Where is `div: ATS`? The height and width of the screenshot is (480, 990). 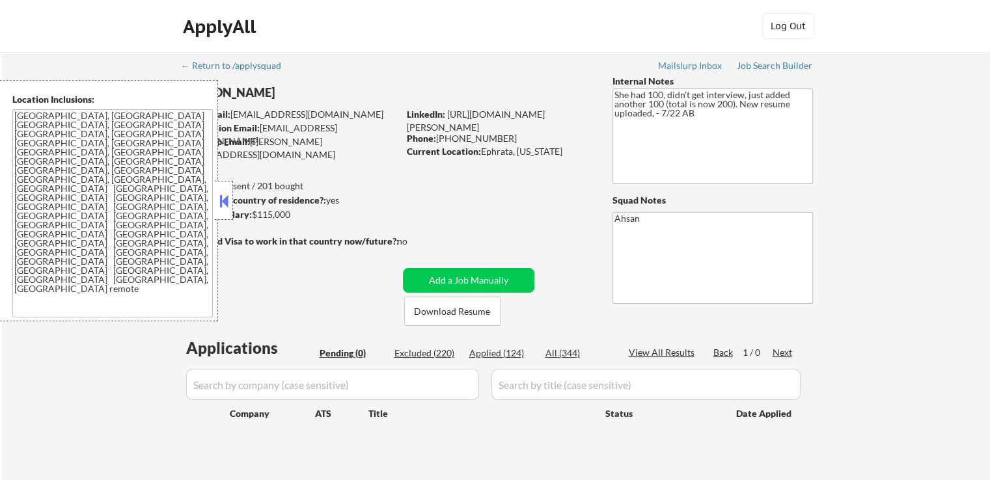
div: ATS is located at coordinates (342, 414).